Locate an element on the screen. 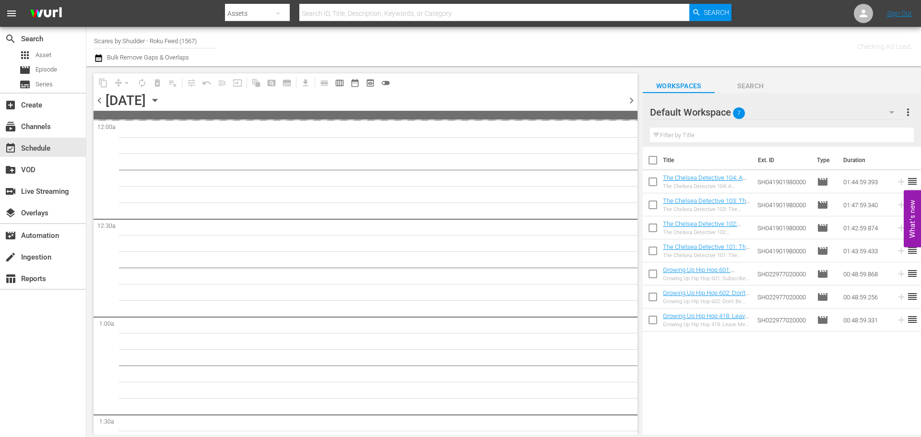 The image size is (921, 437). a: Growing Up Hip Hop 418: Leave Me Alone (Growing Up Hip Hop 418: Leave Me Alone (VARIANT)) is located at coordinates (706, 327).